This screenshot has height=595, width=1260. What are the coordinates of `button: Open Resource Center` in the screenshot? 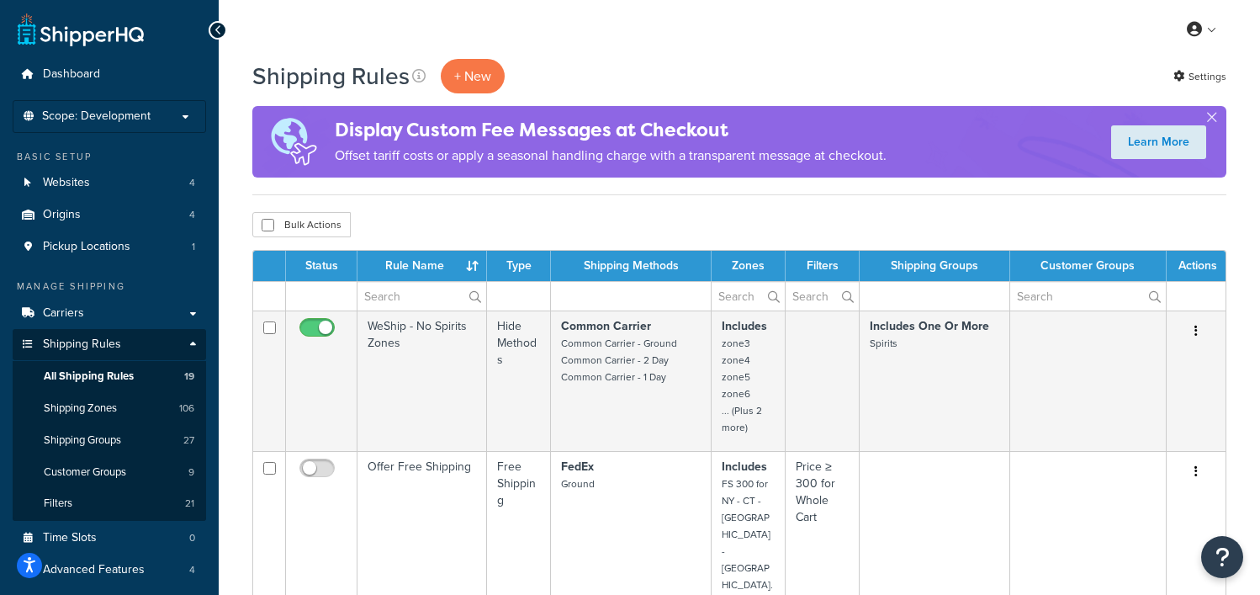 It's located at (1222, 557).